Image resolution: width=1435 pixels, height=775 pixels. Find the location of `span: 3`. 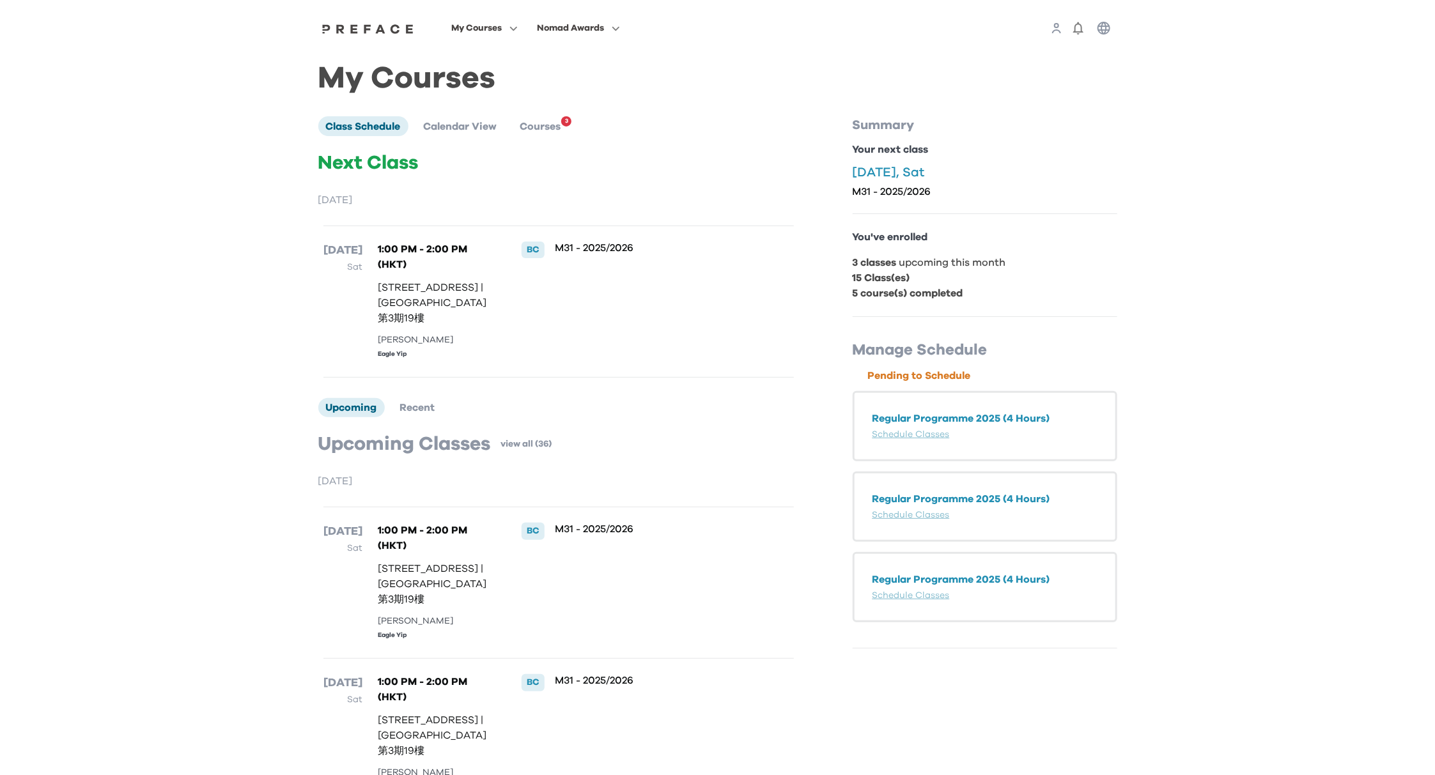

span: 3 is located at coordinates (566, 121).